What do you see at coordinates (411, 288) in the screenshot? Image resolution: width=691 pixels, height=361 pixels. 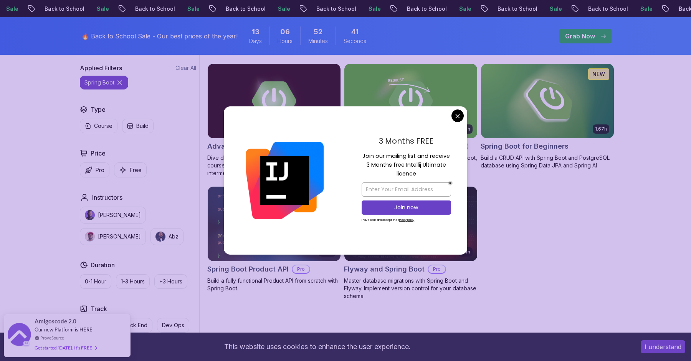 I see `p: Master database migrations with Spring Boot and Flyway. Implement version control for your databa...` at bounding box center [411, 288].